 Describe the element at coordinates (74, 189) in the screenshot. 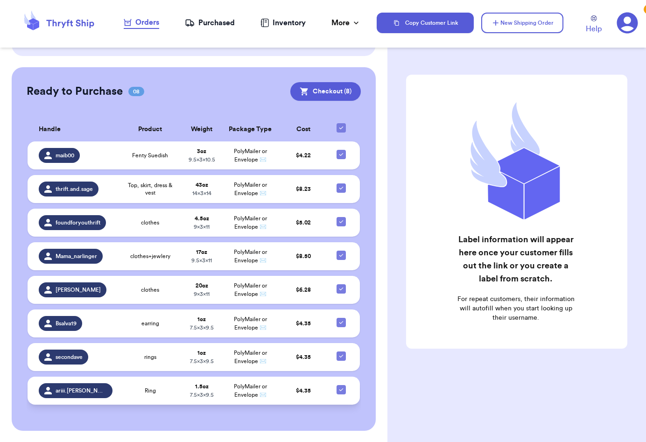

I see `span: thrift.and.sage` at that location.